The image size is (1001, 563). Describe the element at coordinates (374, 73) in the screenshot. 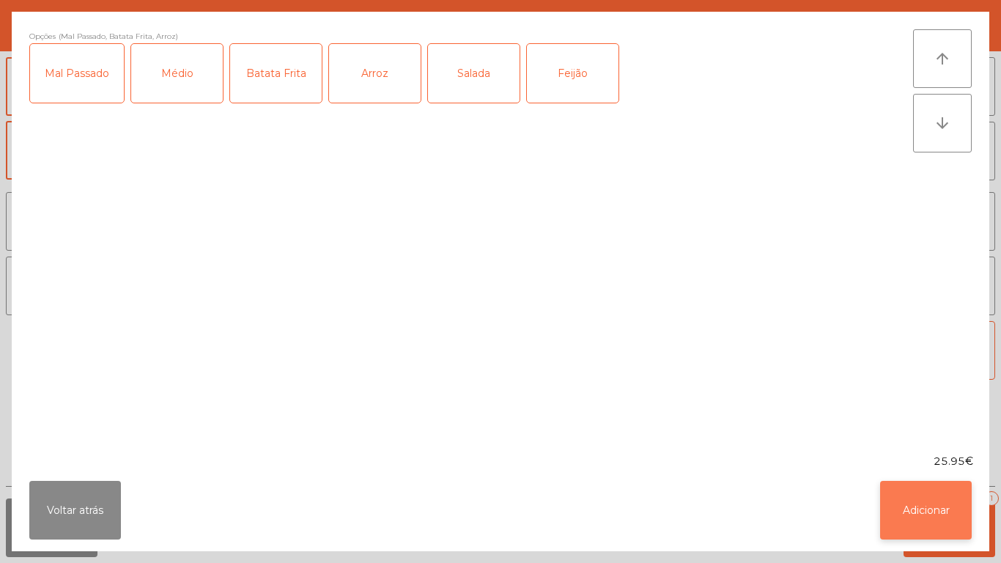

I see `div: Arroz` at that location.